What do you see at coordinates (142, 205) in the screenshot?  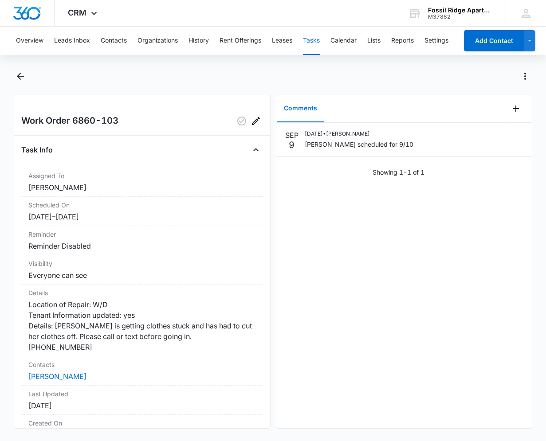 I see `dt: Scheduled On` at bounding box center [142, 205].